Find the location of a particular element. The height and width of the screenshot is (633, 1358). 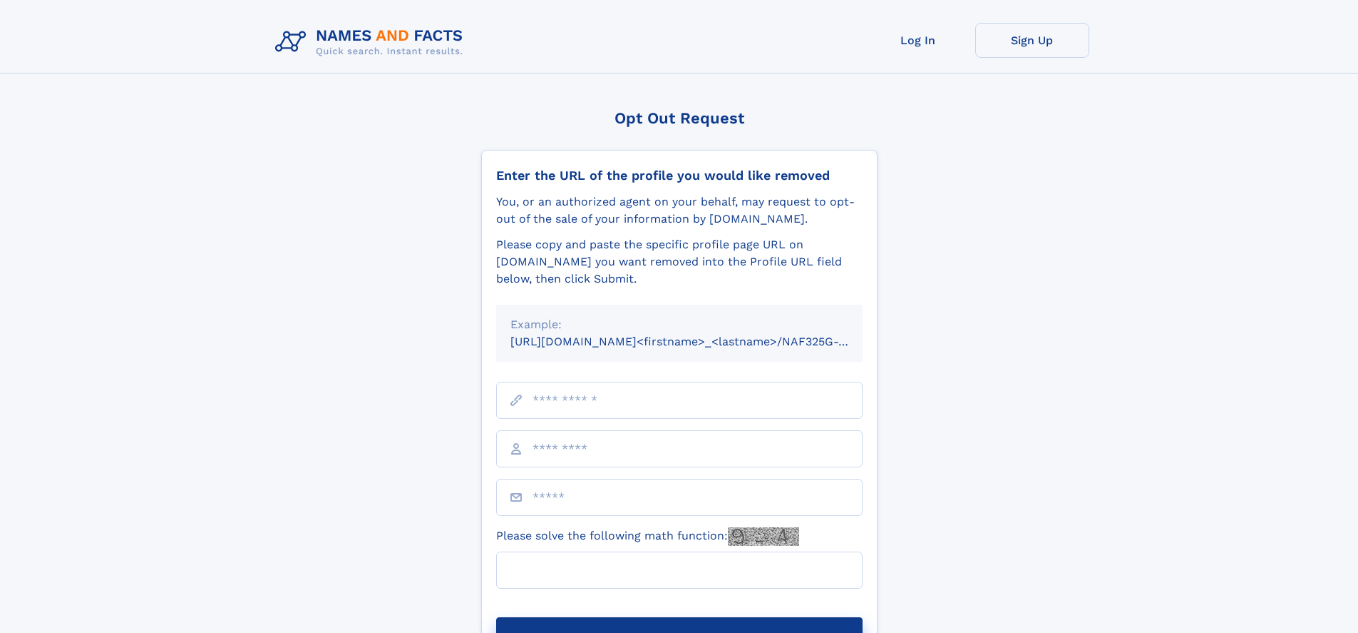

div: Opt Out Request is located at coordinates (680, 118).